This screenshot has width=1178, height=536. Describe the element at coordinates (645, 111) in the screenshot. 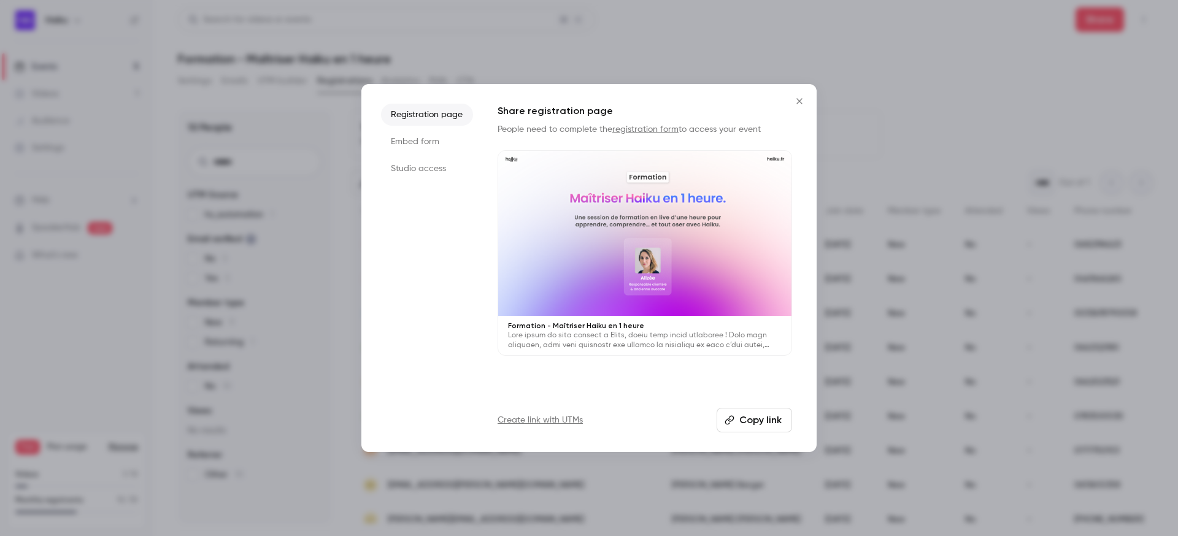

I see `h1: Share registration page` at that location.